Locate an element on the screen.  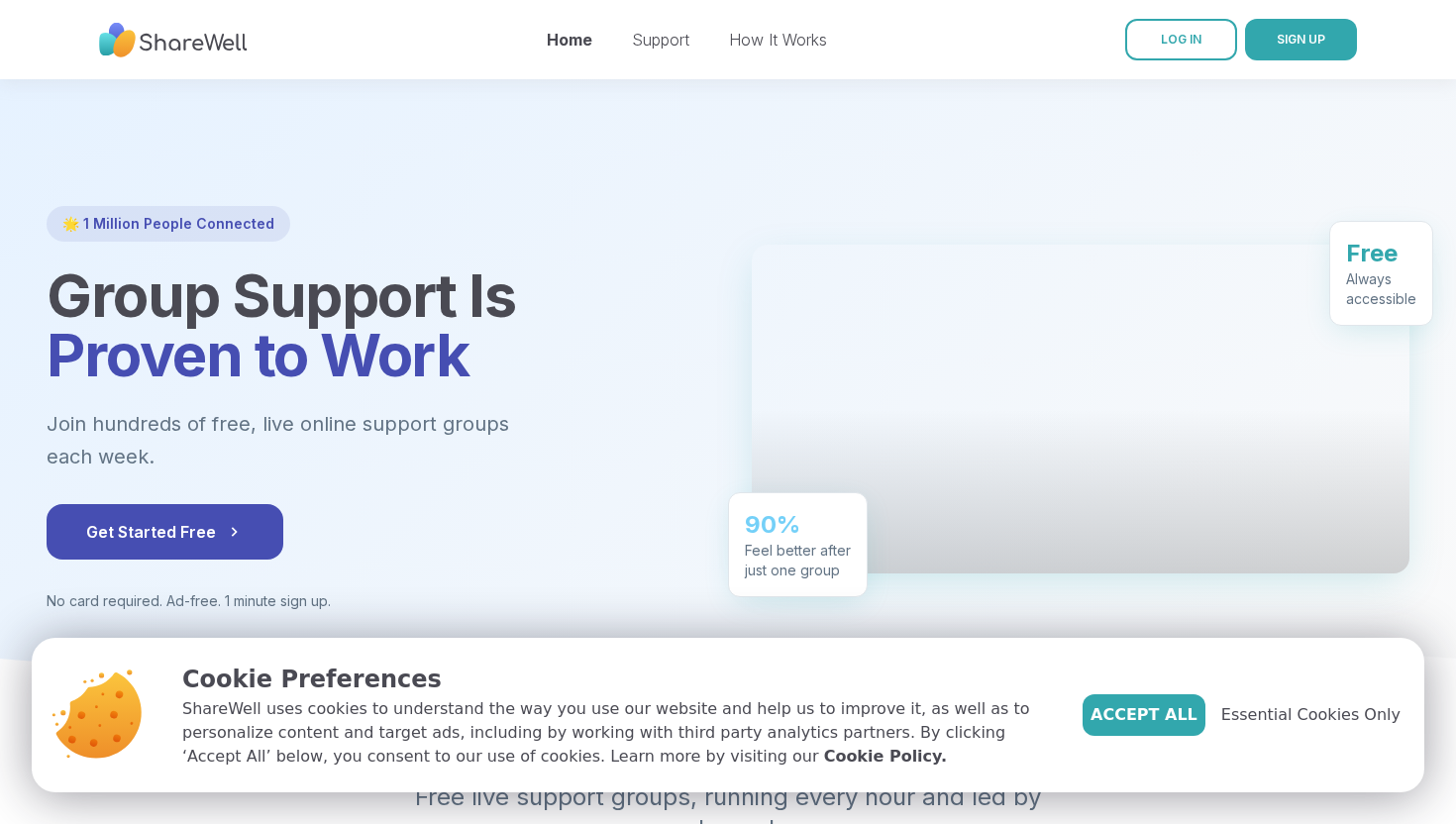
a: Cookie Policy. is located at coordinates (886, 757).